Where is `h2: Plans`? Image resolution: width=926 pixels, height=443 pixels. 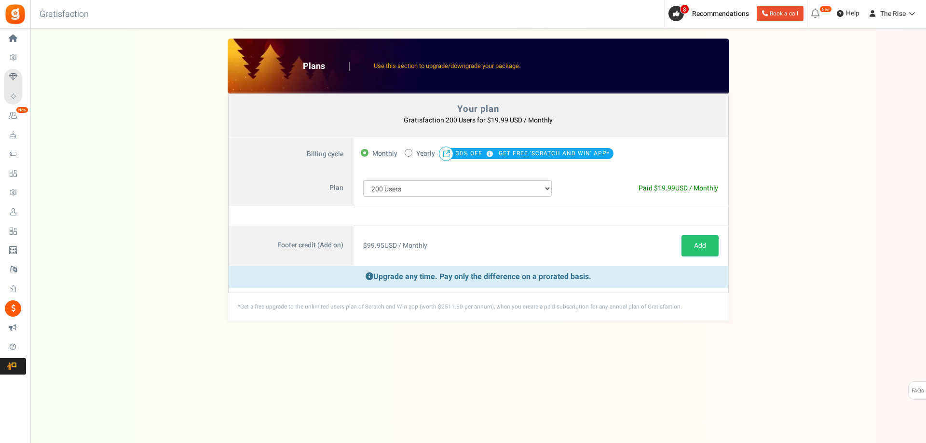
h2: Plans is located at coordinates (326, 67).